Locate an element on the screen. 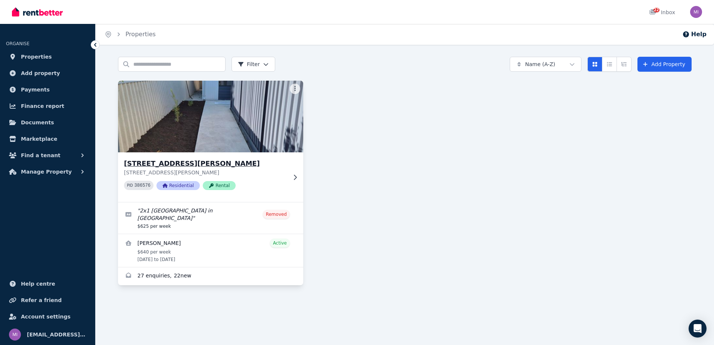 The width and height of the screenshot is (714, 345). span: Rental is located at coordinates (219, 186).